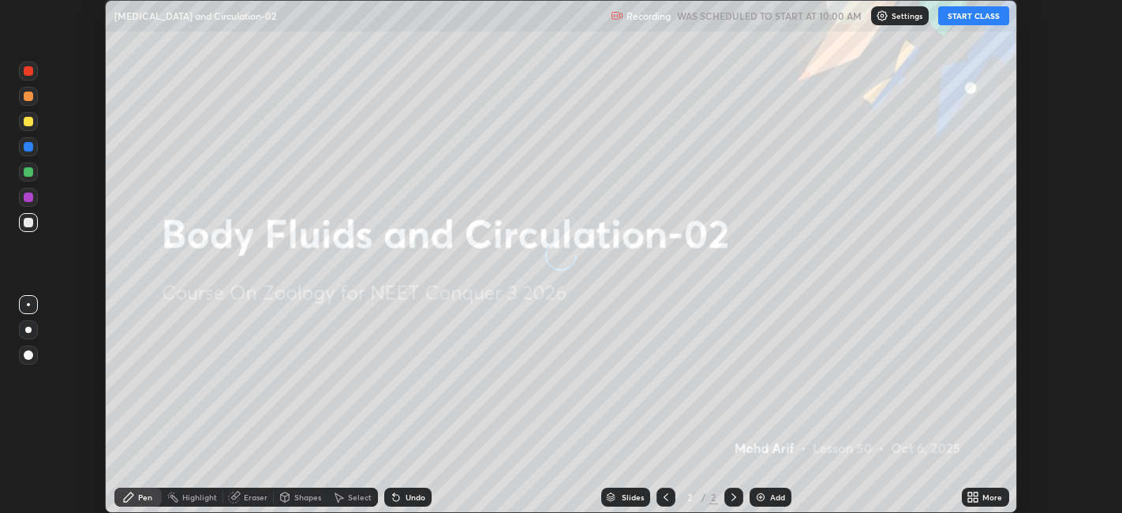 This screenshot has height=513, width=1122. What do you see at coordinates (145, 497) in the screenshot?
I see `div: Pen` at bounding box center [145, 497].